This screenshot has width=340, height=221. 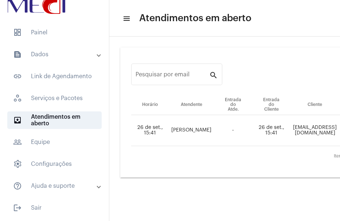 What do you see at coordinates (54, 208) in the screenshot?
I see `span: Sair` at bounding box center [54, 208].